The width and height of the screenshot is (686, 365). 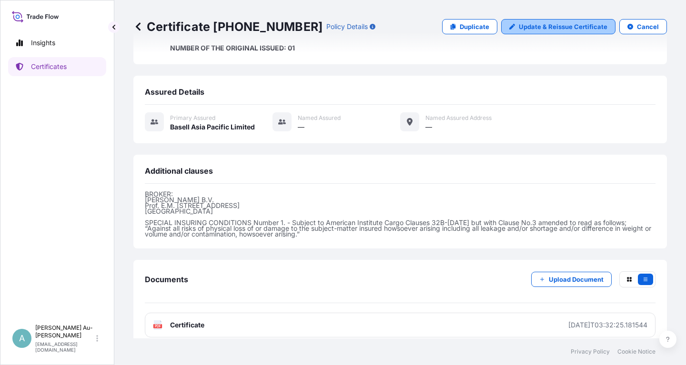 I want to click on p: Certificates, so click(x=49, y=67).